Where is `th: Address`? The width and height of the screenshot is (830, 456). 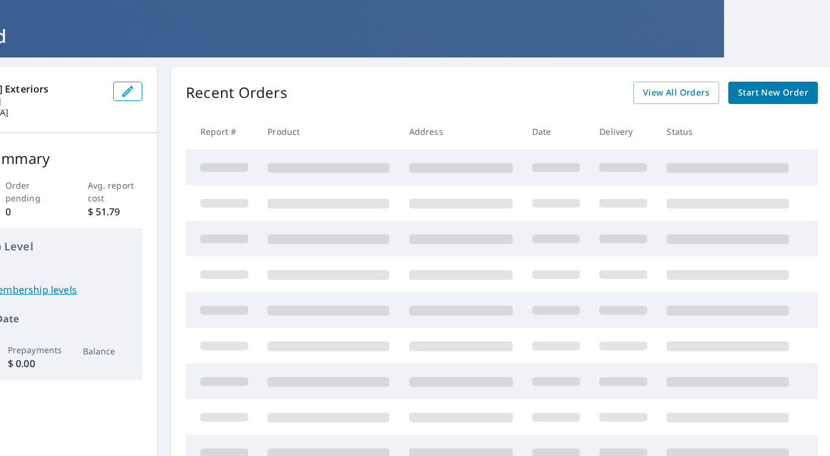
th: Address is located at coordinates (460, 131).